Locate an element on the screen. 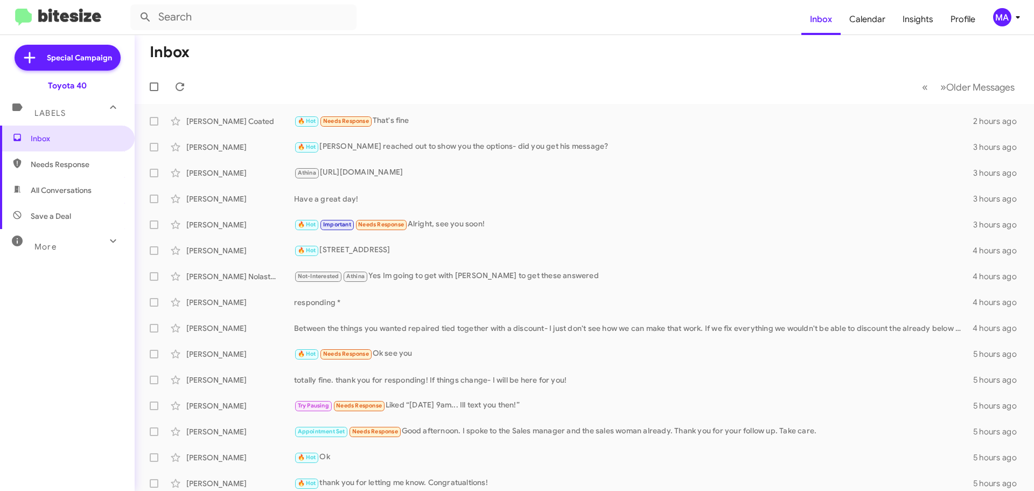 Image resolution: width=1034 pixels, height=491 pixels. div: Ok is located at coordinates (634, 457).